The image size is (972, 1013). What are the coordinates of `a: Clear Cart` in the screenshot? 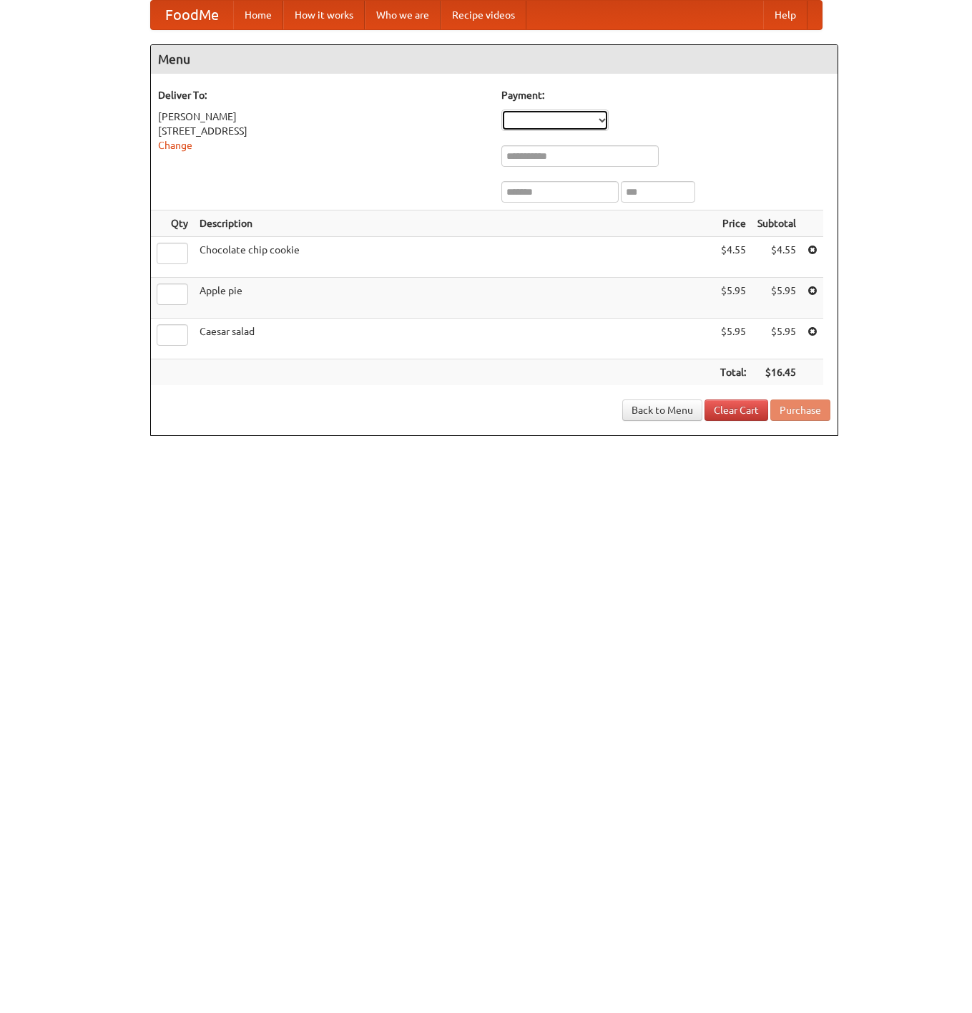 It's located at (736, 410).